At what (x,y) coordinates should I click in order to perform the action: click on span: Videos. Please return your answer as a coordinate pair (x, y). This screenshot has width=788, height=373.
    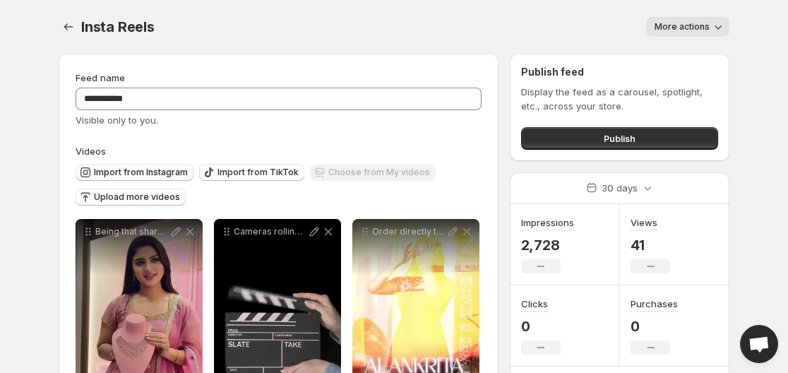
    Looking at the image, I should click on (90, 151).